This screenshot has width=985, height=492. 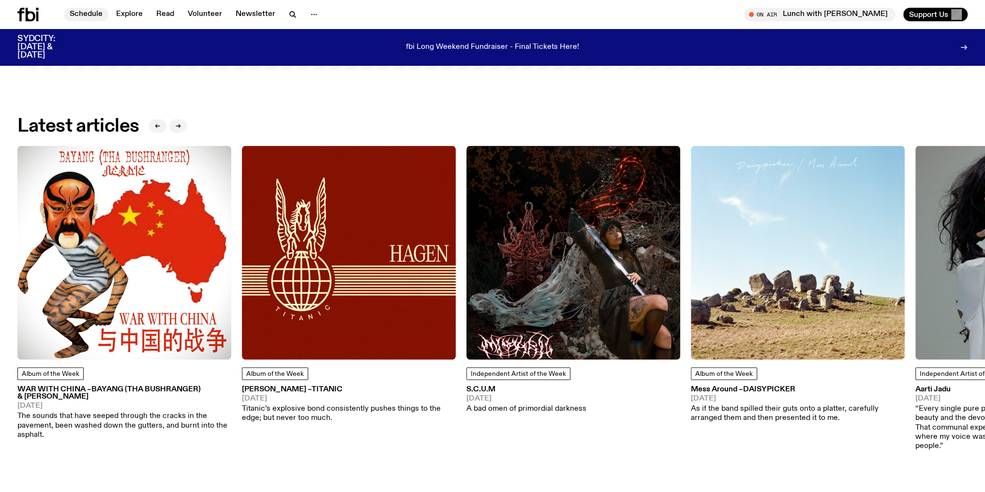 I want to click on p: The sounds that have seeped through the cracks in the pavement, been washed down the gutters, and..., so click(x=124, y=425).